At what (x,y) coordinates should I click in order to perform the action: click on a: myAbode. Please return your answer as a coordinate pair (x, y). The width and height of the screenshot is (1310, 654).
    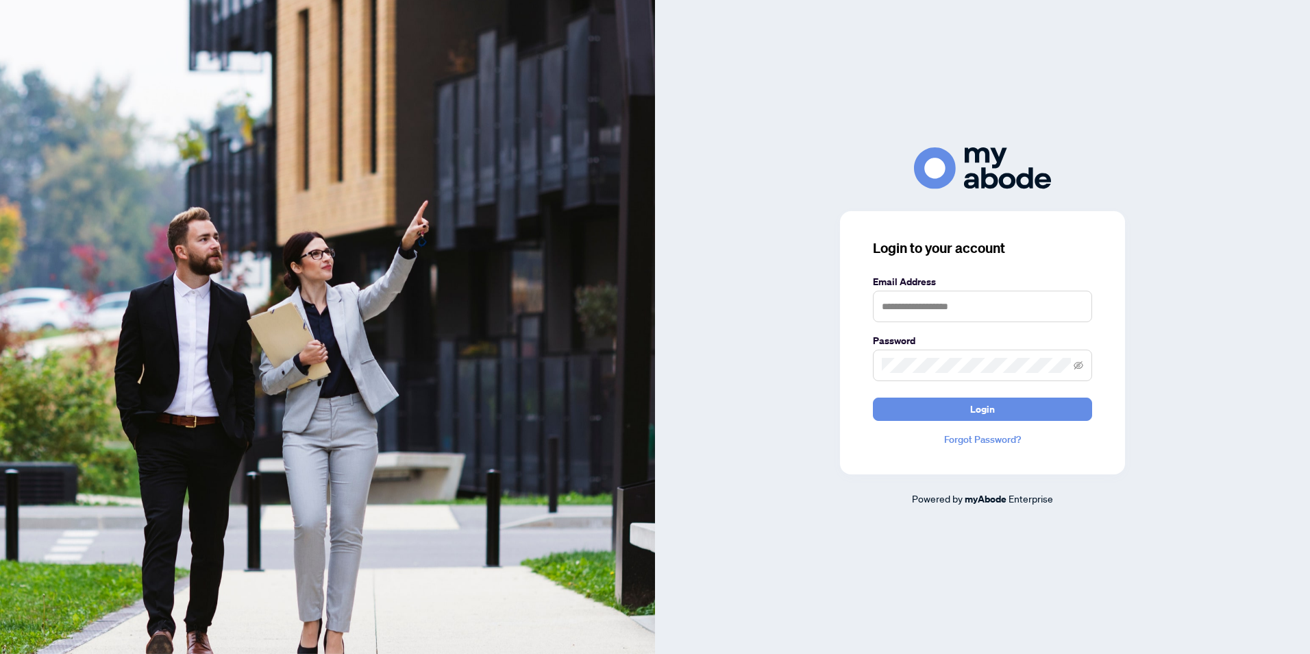
    Looking at the image, I should click on (985, 499).